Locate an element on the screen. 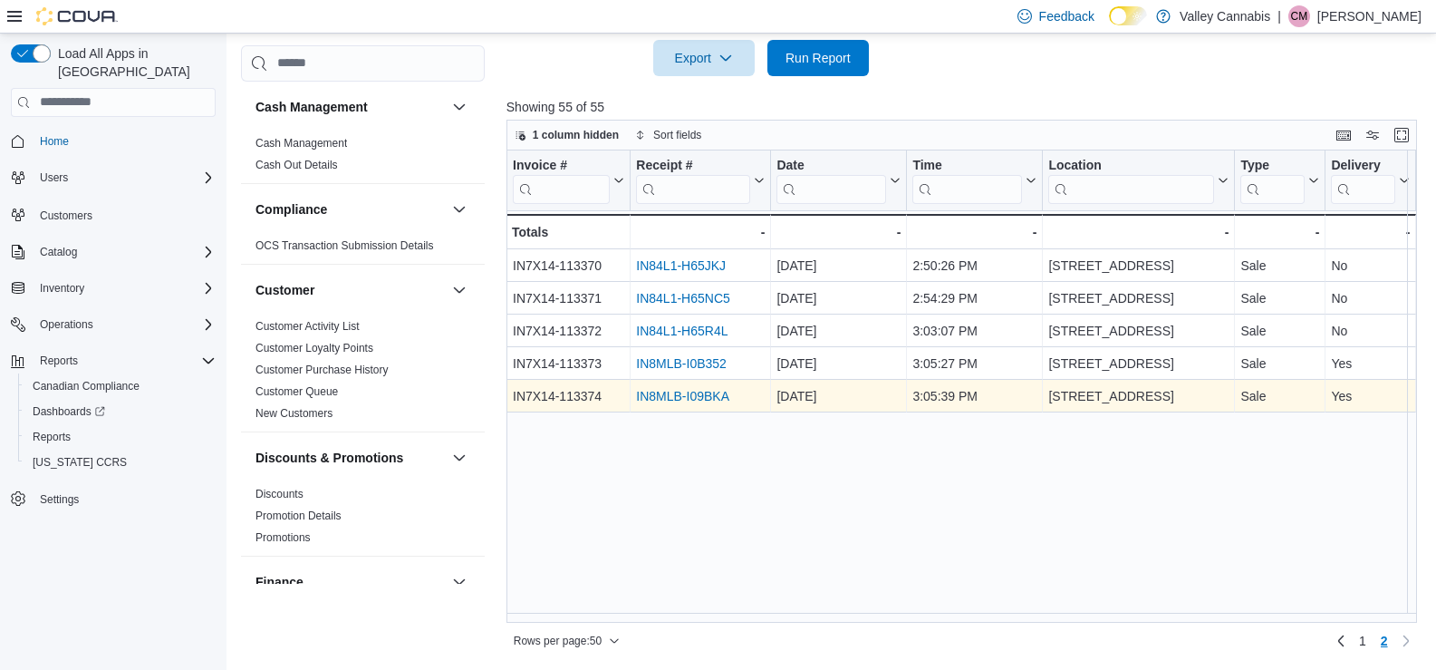 The image size is (1436, 670). button: Run Report is located at coordinates (818, 58).